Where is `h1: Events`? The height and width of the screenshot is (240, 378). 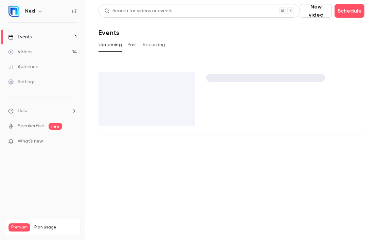 h1: Events is located at coordinates (109, 33).